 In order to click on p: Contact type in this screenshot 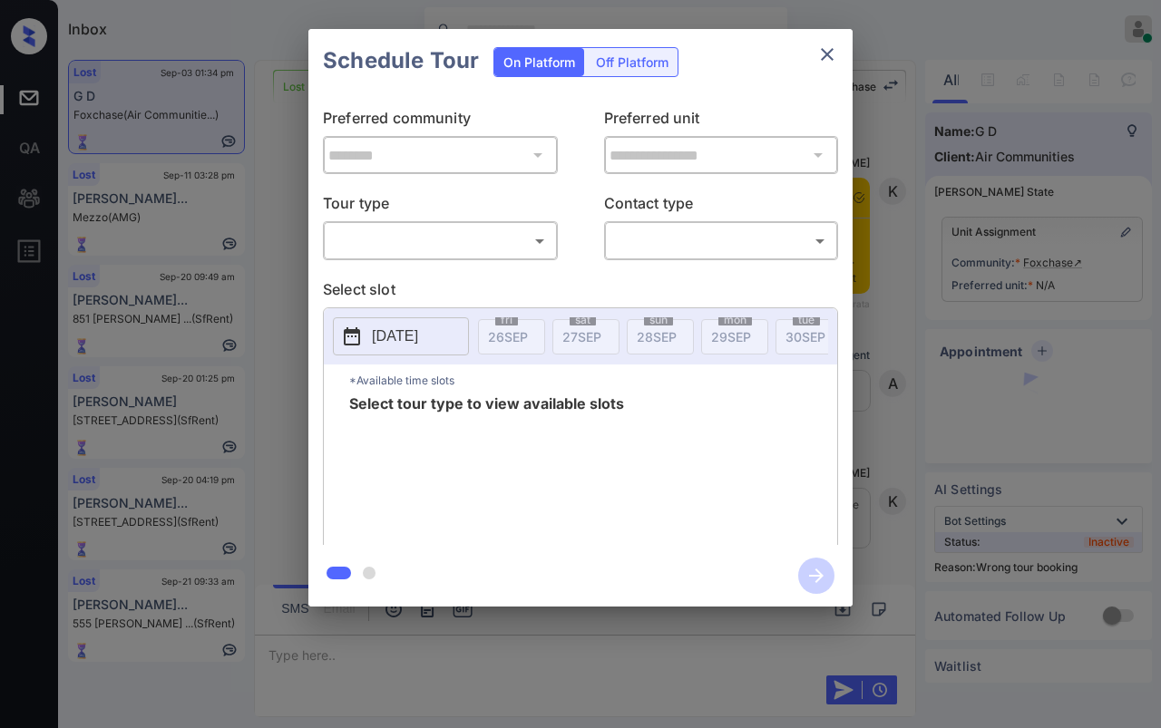, I will do `click(721, 207)`.